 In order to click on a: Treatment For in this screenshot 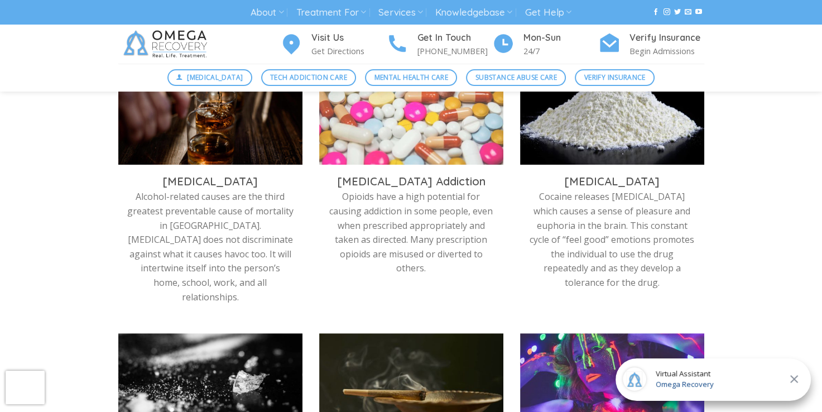, I will do `click(331, 12)`.